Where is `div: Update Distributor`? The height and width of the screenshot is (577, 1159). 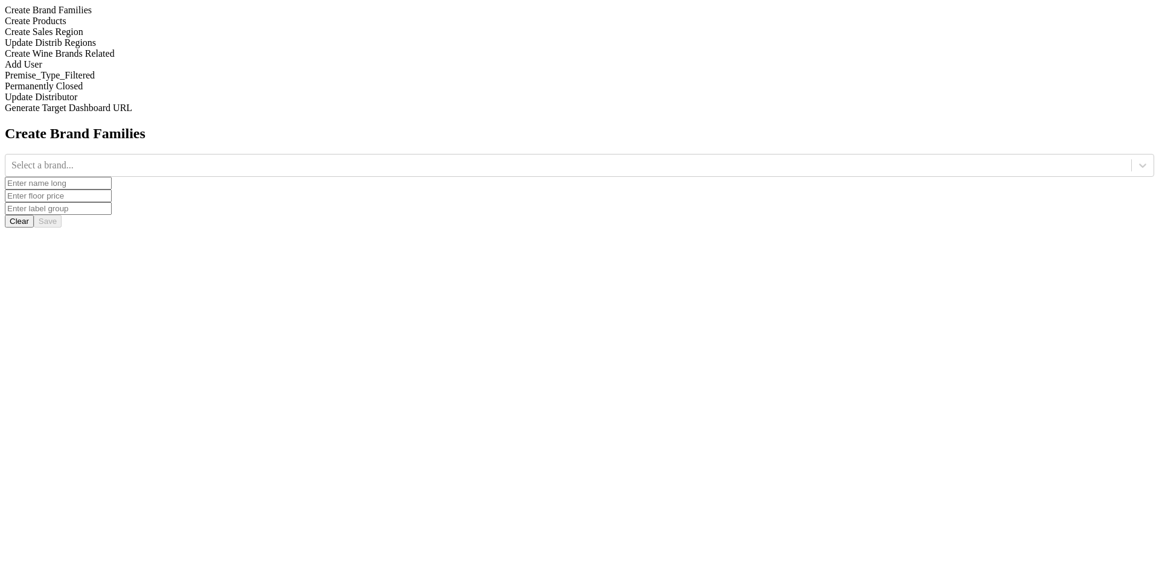
div: Update Distributor is located at coordinates (580, 97).